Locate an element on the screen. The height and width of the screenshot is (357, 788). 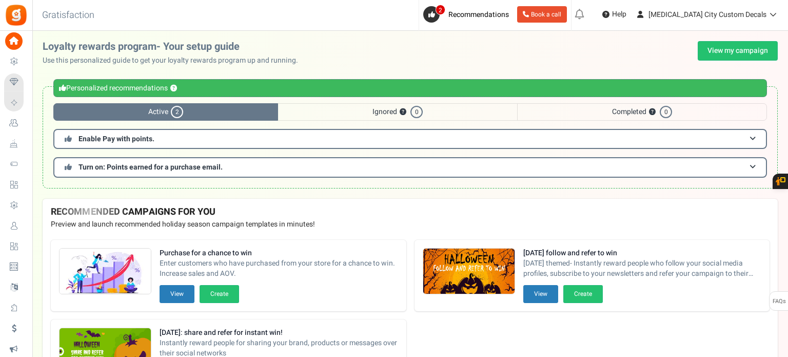
h3: Gratisfaction is located at coordinates (68, 15).